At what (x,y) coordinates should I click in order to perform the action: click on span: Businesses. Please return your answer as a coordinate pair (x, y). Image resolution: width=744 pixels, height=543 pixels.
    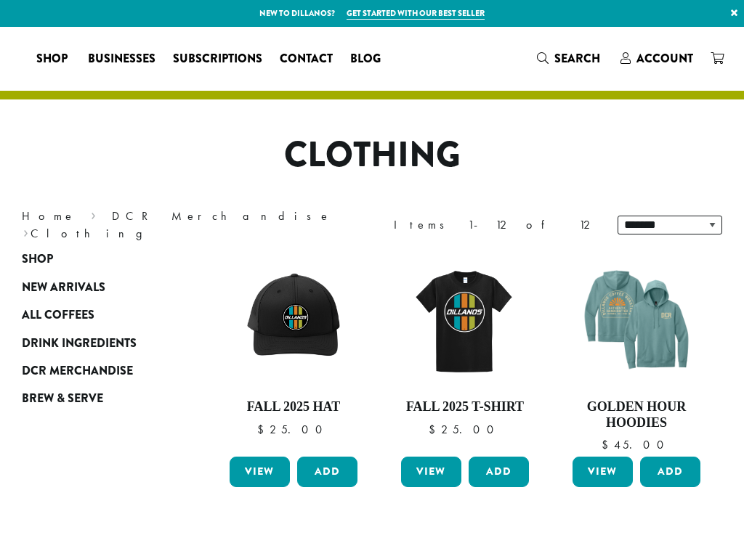
    Looking at the image, I should click on (121, 59).